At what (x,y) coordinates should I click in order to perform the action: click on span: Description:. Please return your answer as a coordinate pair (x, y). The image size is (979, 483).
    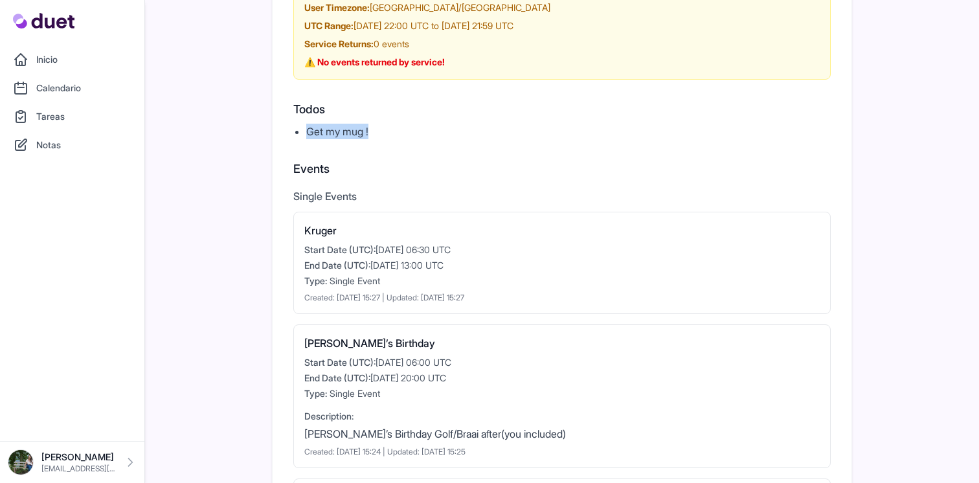
    Looking at the image, I should click on (329, 416).